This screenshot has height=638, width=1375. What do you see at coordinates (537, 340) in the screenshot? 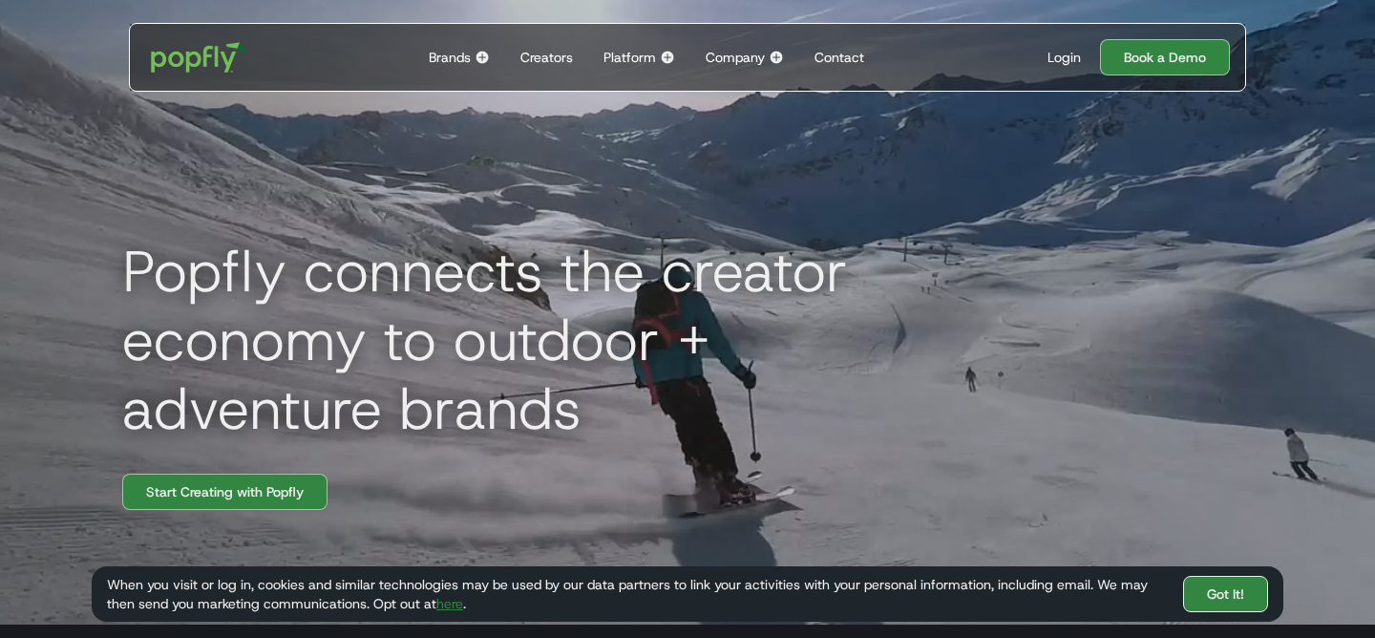
I see `h1: Popfly connects the creator economy to outdoor + adventure brands` at bounding box center [537, 340].